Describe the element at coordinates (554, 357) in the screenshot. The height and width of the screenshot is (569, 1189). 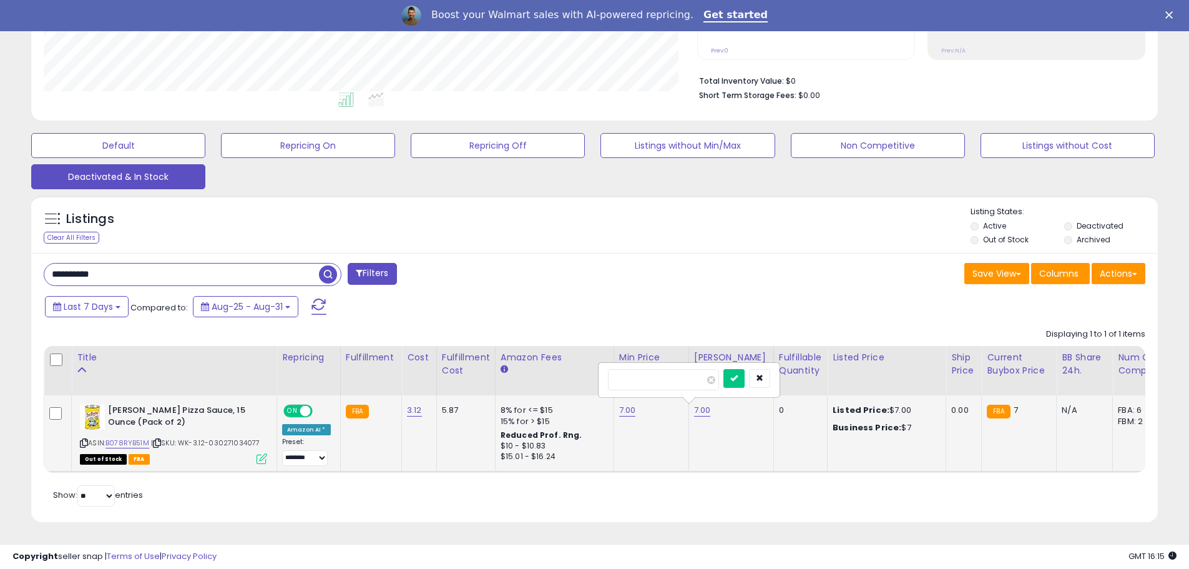
I see `div: Amazon Fees` at that location.